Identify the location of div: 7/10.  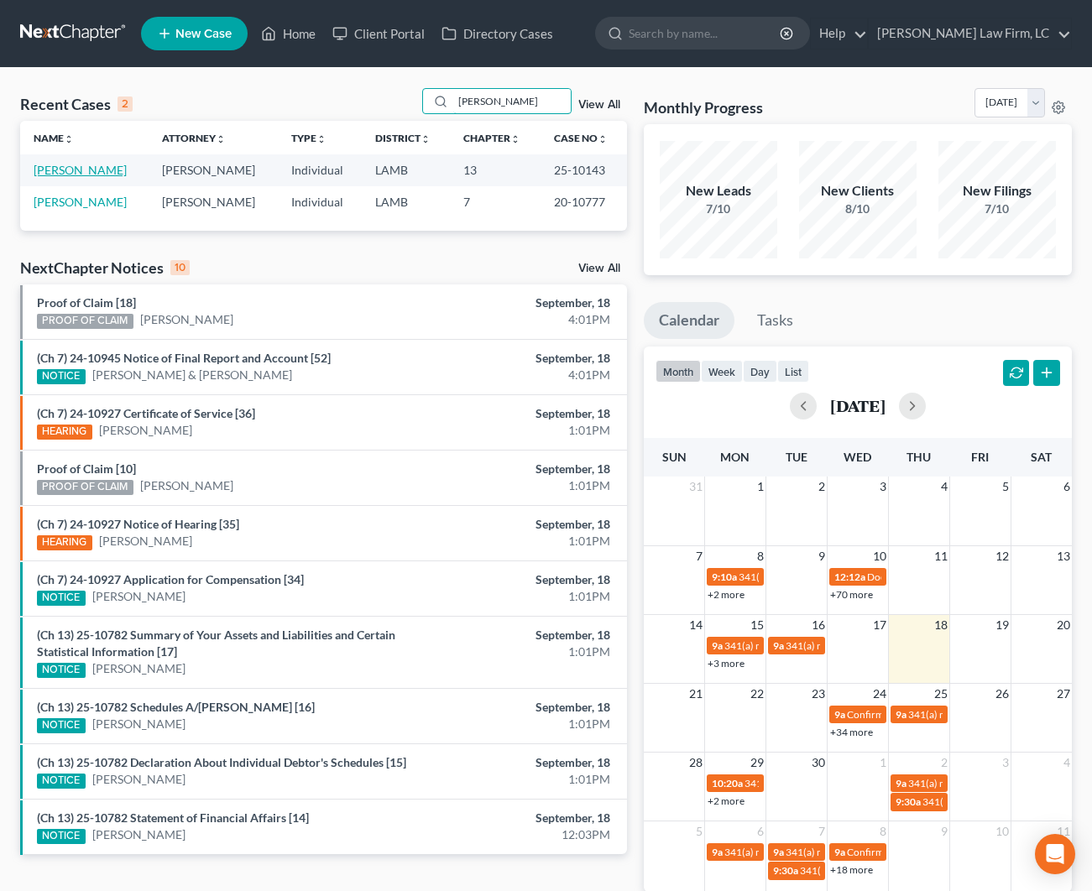
(997, 209).